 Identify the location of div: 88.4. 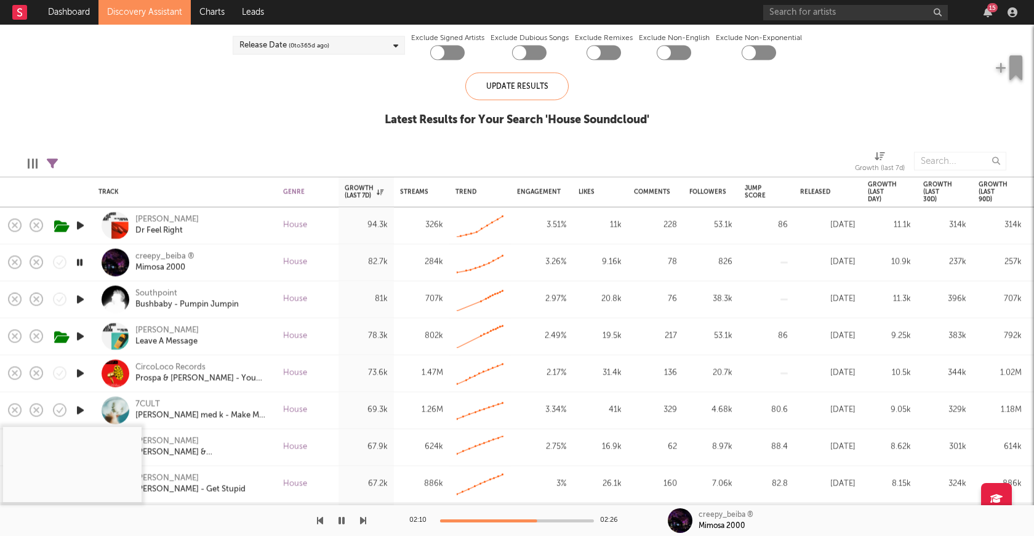
(766, 447).